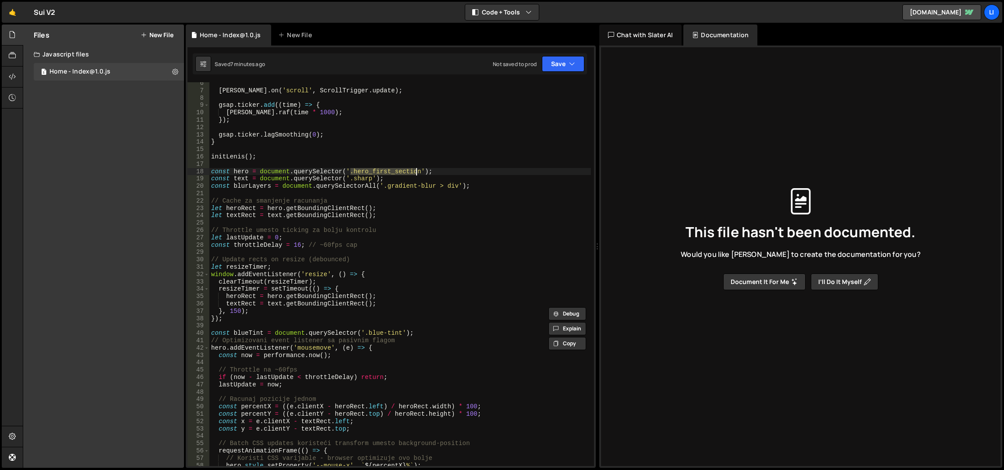 This screenshot has height=470, width=1004. What do you see at coordinates (44, 12) in the screenshot?
I see `div: Sui V2` at bounding box center [44, 12].